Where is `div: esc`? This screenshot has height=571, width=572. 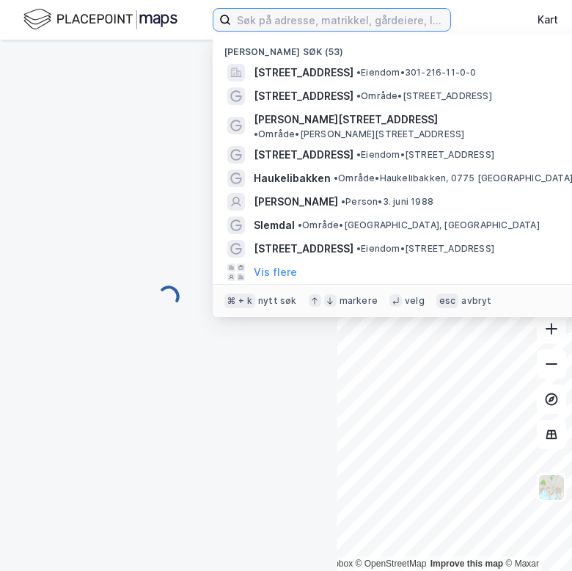
div: esc is located at coordinates (447, 301).